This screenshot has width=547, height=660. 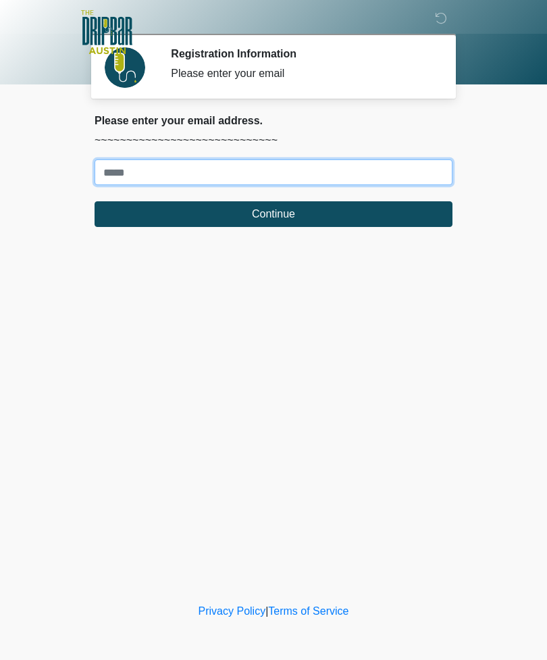 What do you see at coordinates (232, 611) in the screenshot?
I see `a: Privacy Policy` at bounding box center [232, 611].